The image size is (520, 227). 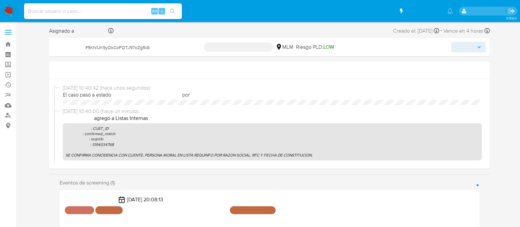 What do you see at coordinates (90, 31) in the screenshot?
I see `b: dlagunesrodr` at bounding box center [90, 31].